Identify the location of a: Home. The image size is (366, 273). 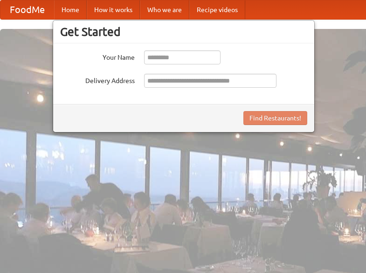
(70, 10).